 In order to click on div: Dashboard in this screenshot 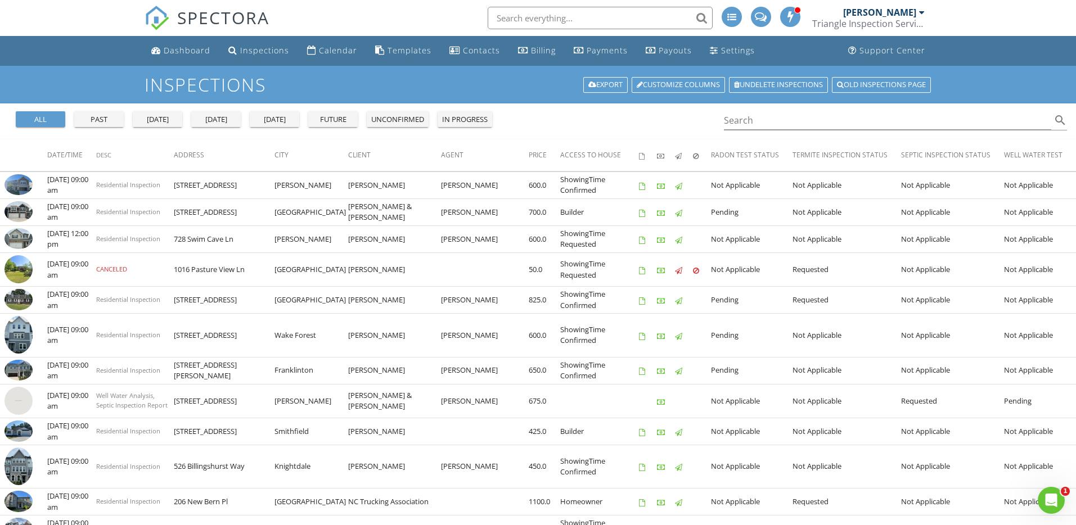, I will do `click(187, 50)`.